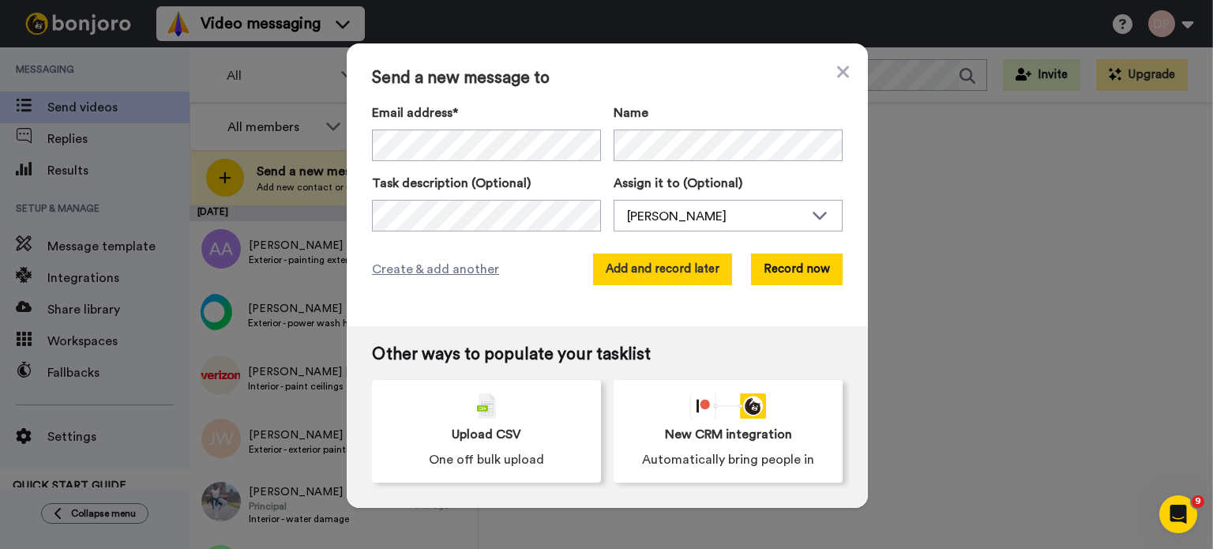  I want to click on span: Create & add another, so click(435, 269).